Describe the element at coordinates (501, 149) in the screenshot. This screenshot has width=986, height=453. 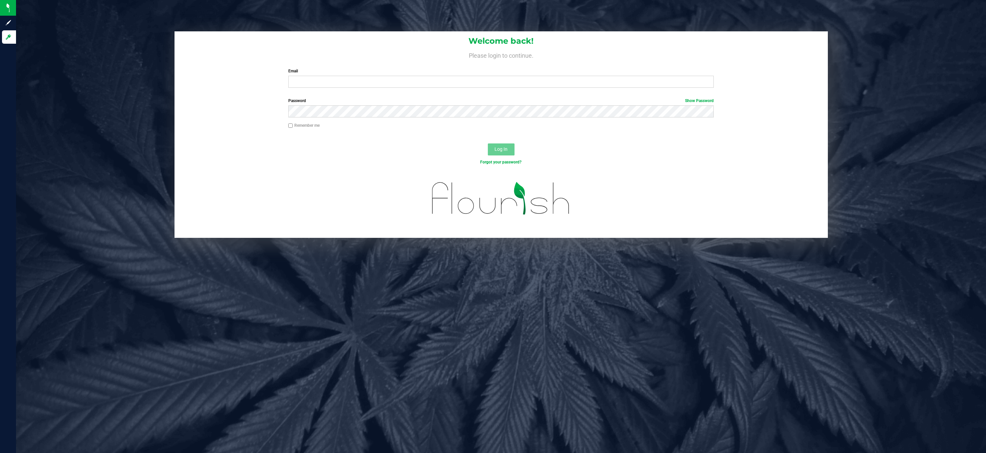
I see `button: Log In` at that location.